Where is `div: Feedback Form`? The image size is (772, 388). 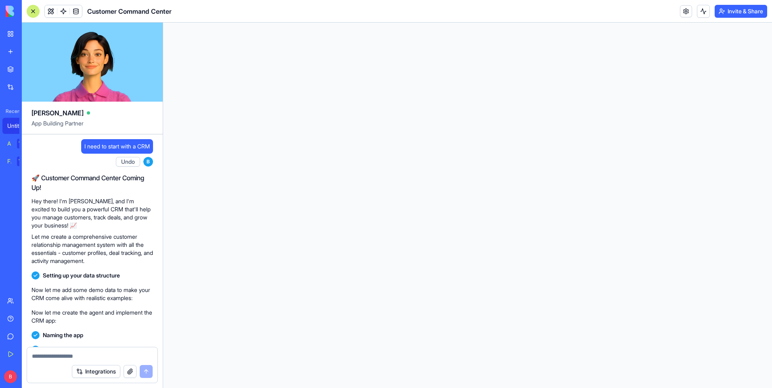
div: Feedback Form is located at coordinates (9, 161).